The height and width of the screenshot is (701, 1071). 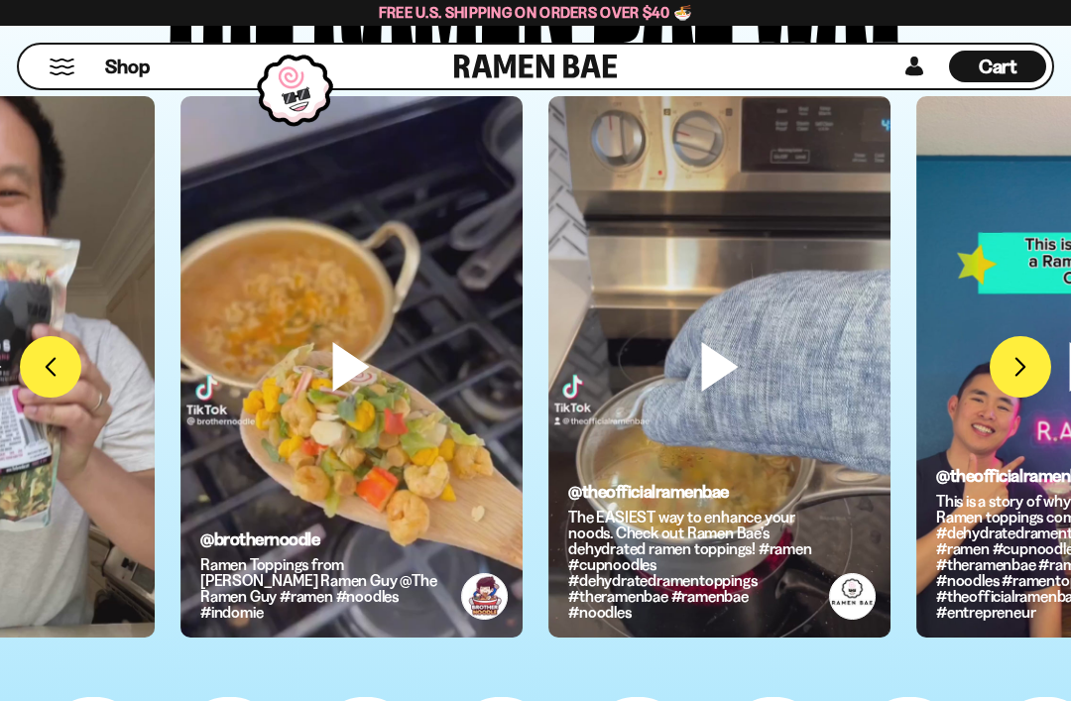 I want to click on h6: @theofficialramenbae, so click(x=690, y=492).